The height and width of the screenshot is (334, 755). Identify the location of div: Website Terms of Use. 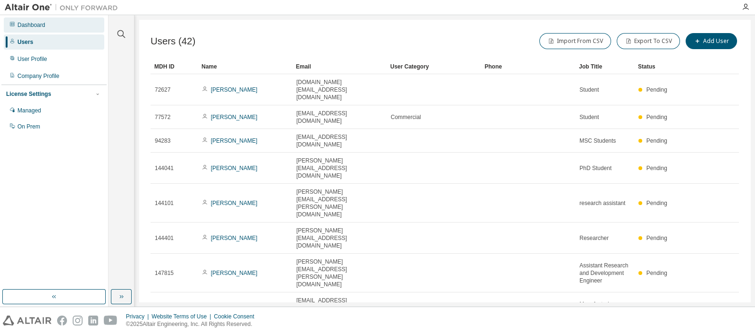
(183, 316).